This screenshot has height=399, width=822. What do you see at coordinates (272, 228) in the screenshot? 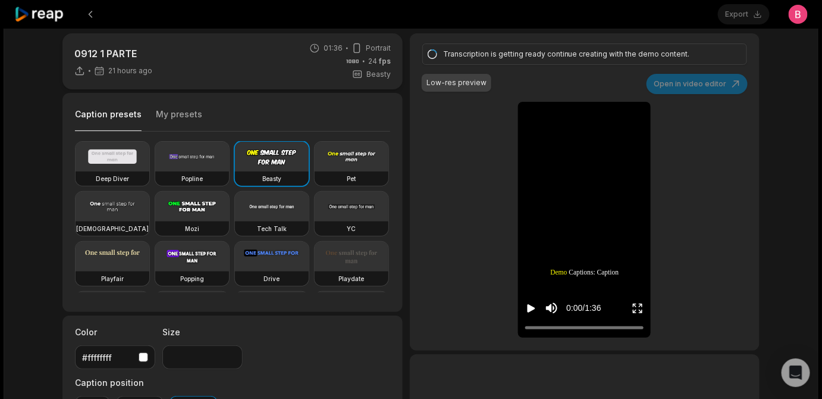
I see `h3: Tech Talk` at bounding box center [272, 228].